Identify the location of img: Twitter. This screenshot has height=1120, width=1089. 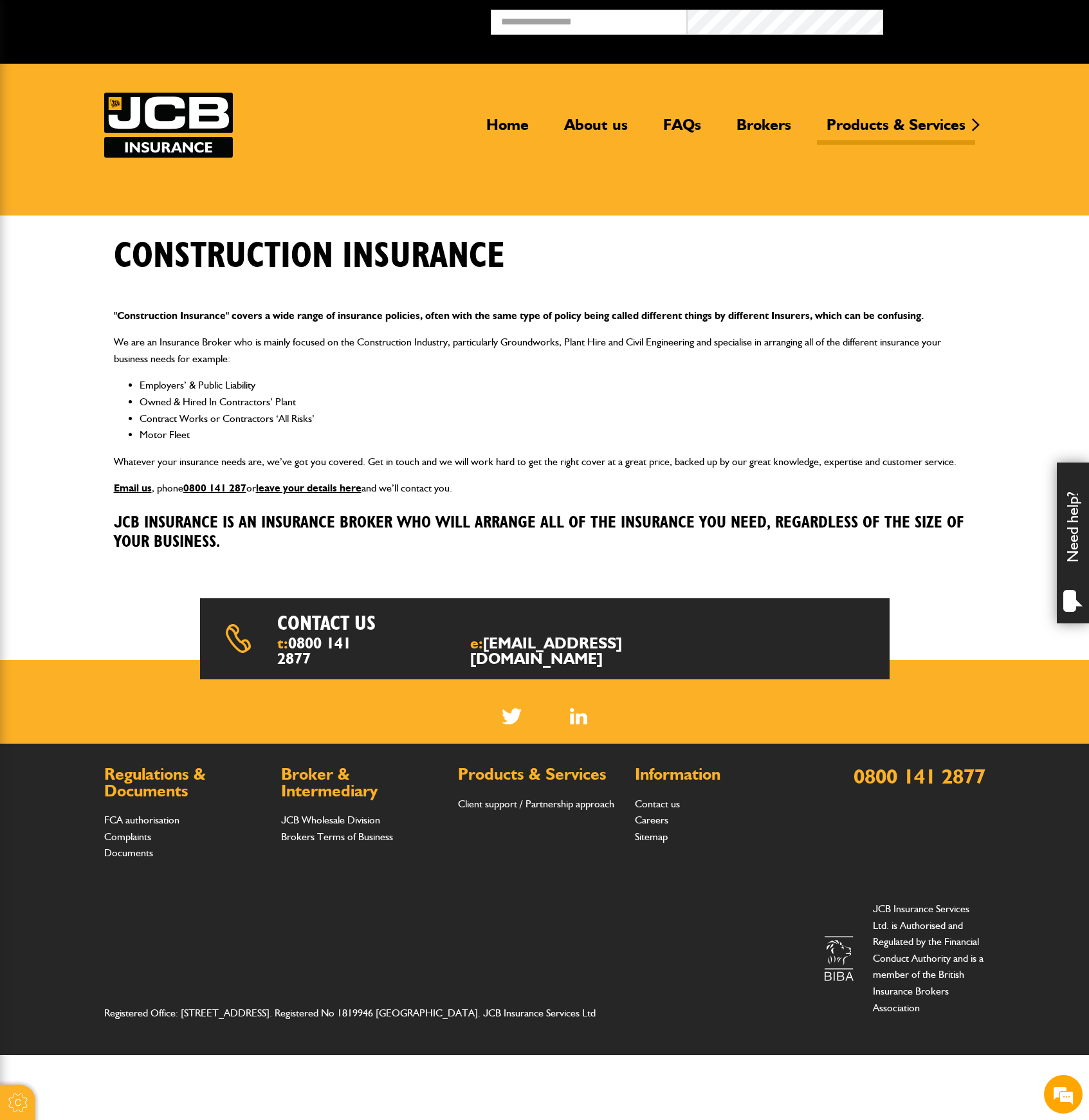
(512, 716).